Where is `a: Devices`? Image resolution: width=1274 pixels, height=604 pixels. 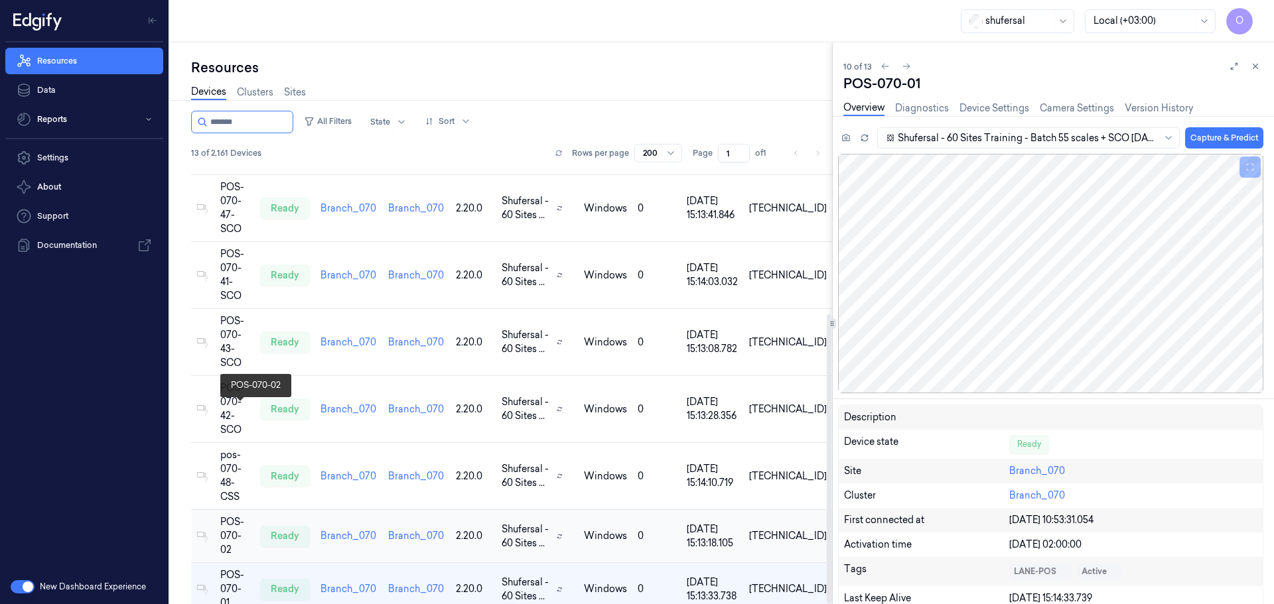 a: Devices is located at coordinates (208, 92).